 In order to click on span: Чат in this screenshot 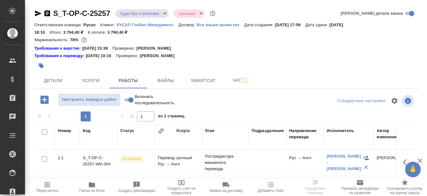, I will do `click(241, 80)`.